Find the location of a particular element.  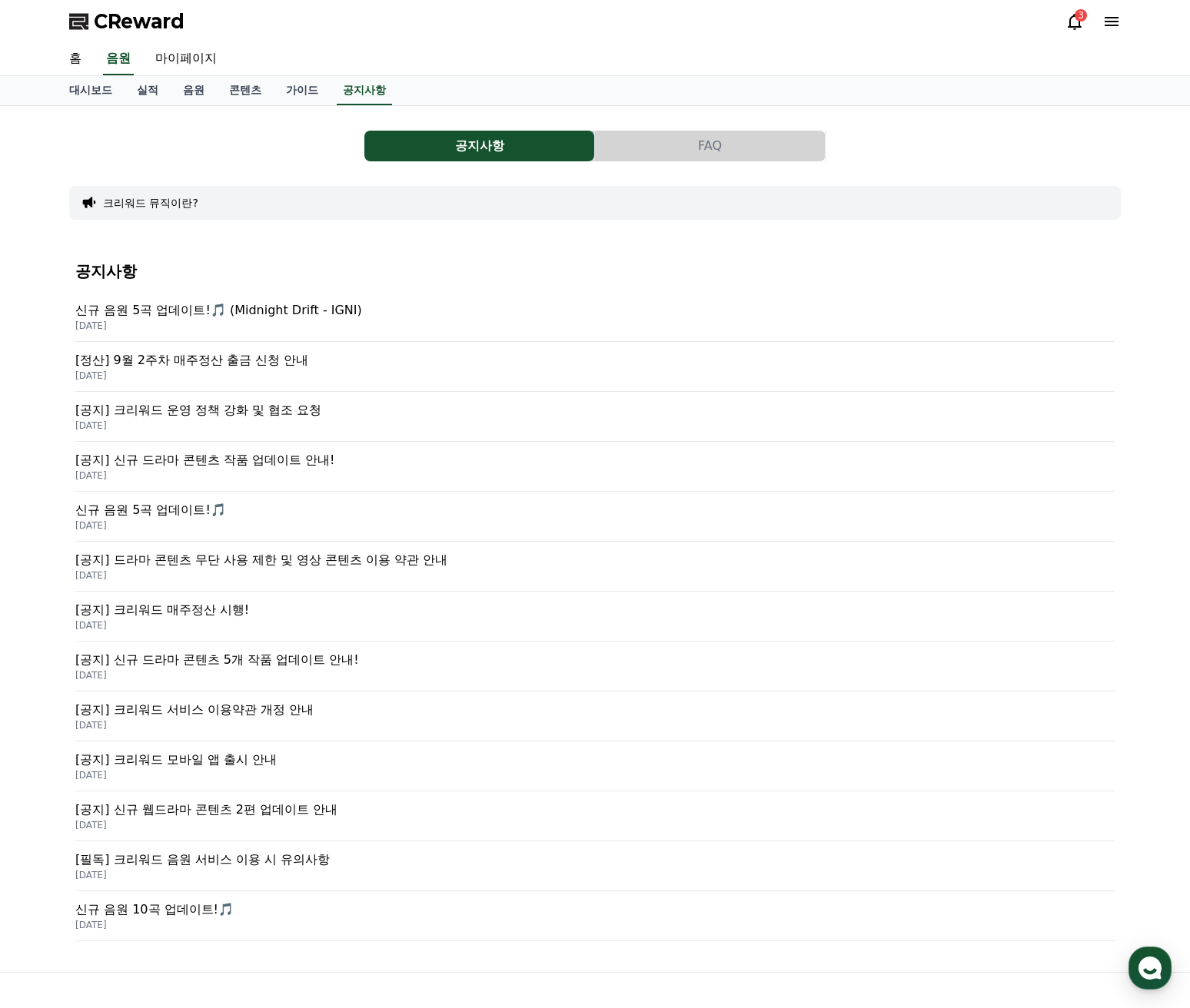

button: 공지사항 is located at coordinates (479, 146).